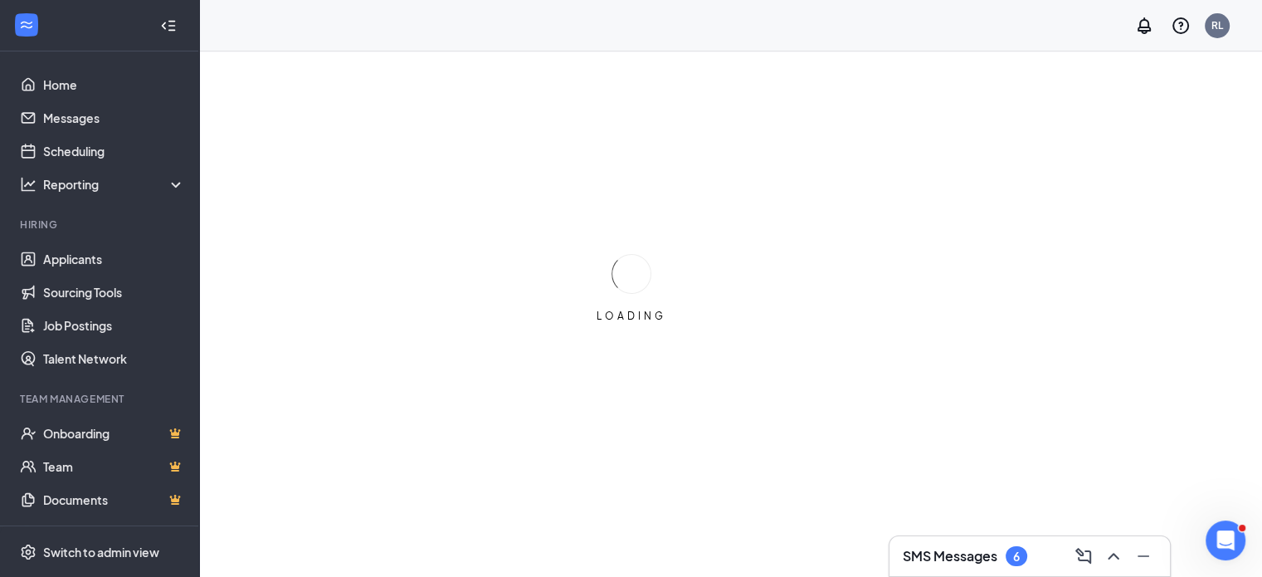 The image size is (1262, 577). What do you see at coordinates (114, 184) in the screenshot?
I see `div: Reporting` at bounding box center [114, 184].